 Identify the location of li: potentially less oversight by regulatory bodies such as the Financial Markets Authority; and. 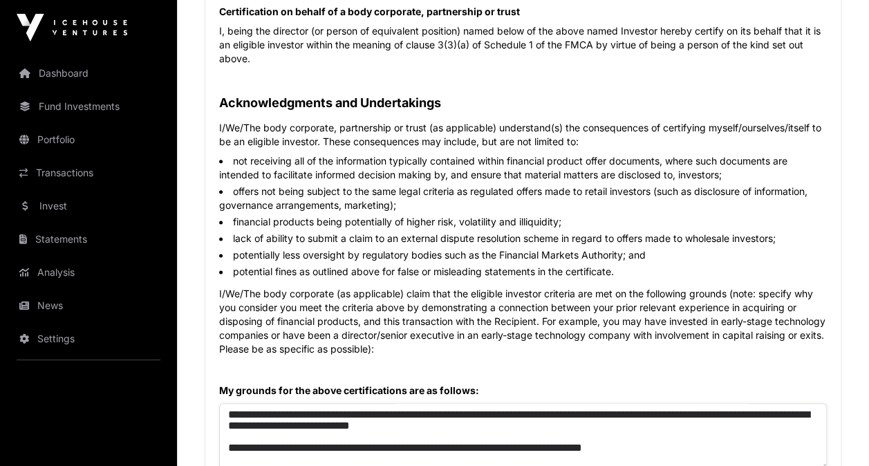
(522, 255).